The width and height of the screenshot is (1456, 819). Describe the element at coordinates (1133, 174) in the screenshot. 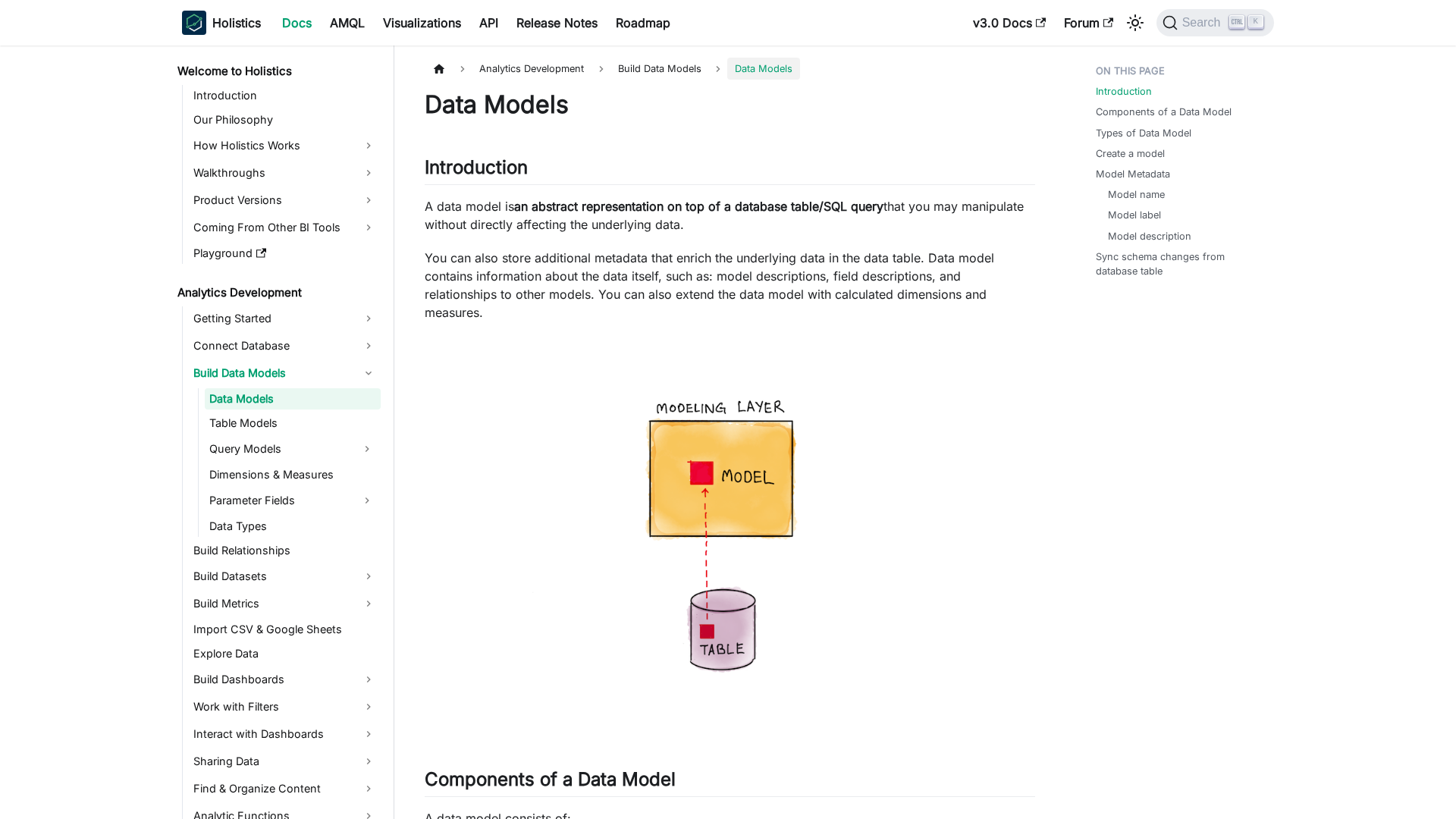

I see `a: Model Metadata` at that location.